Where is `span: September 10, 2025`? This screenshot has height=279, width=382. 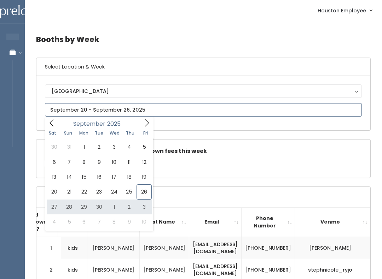 span: September 10, 2025 is located at coordinates (114, 162).